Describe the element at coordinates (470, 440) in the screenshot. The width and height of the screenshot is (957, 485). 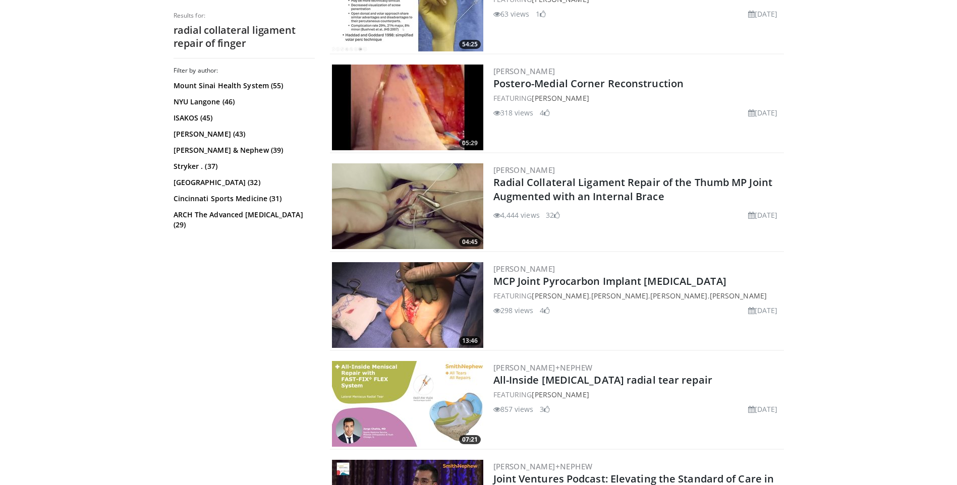
I see `span: 07:21` at that location.